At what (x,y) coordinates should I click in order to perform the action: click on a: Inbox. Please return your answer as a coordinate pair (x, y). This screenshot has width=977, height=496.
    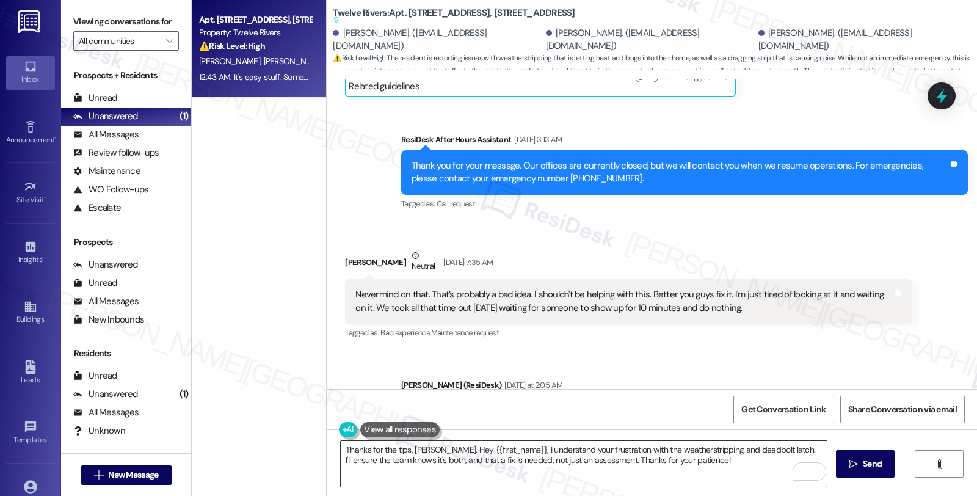
    Looking at the image, I should click on (31, 73).